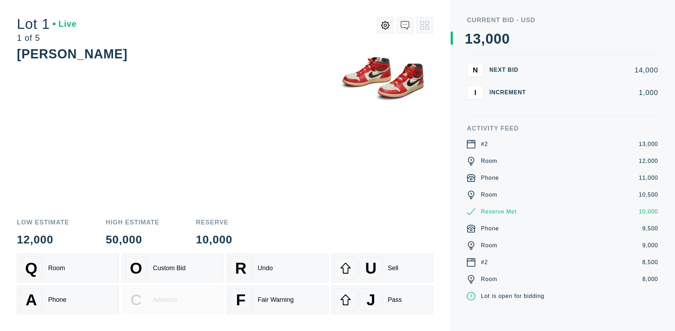  I want to click on div: 1 of 5, so click(47, 38).